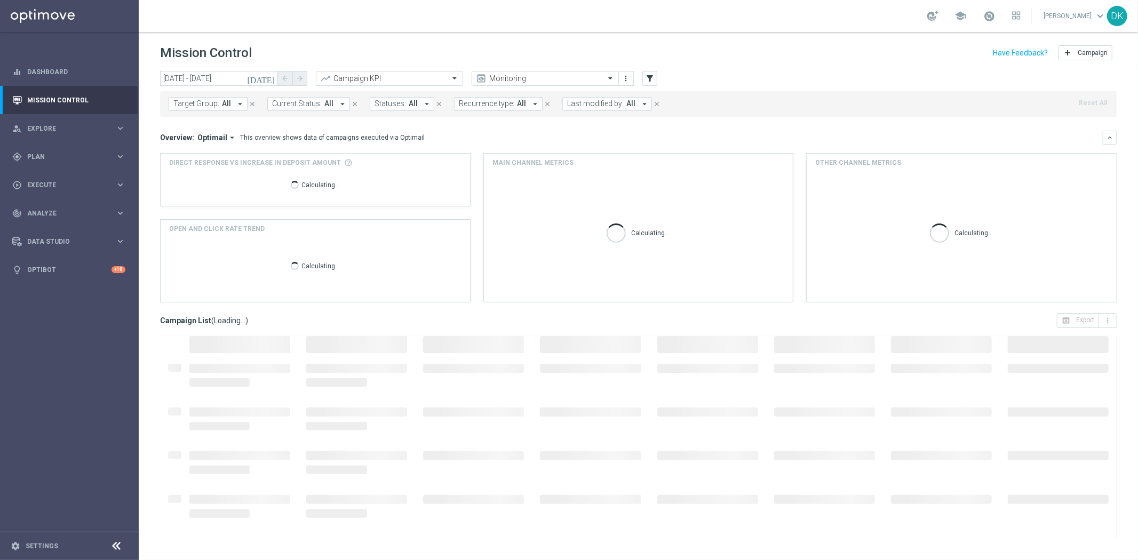 The height and width of the screenshot is (560, 1138). Describe the element at coordinates (300, 78) in the screenshot. I see `button: arrow_forward` at that location.